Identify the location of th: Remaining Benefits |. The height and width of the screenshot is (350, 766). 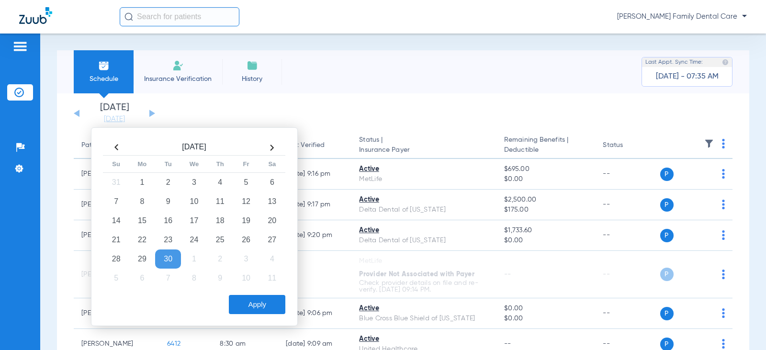
(546, 146).